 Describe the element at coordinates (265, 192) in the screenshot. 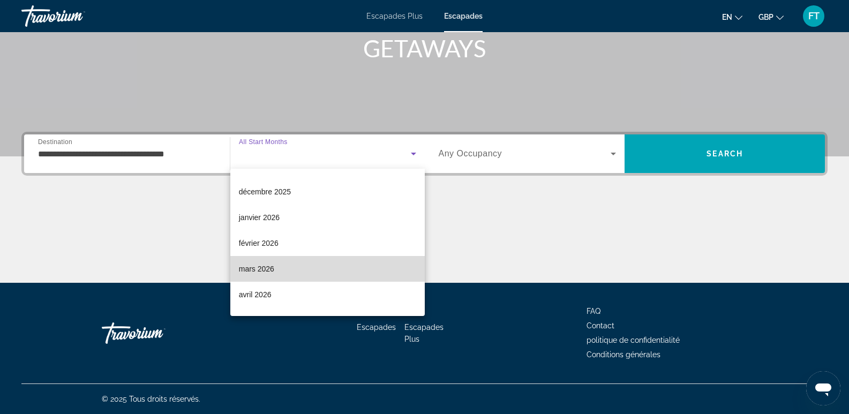

I see `font: décembre 2025` at that location.